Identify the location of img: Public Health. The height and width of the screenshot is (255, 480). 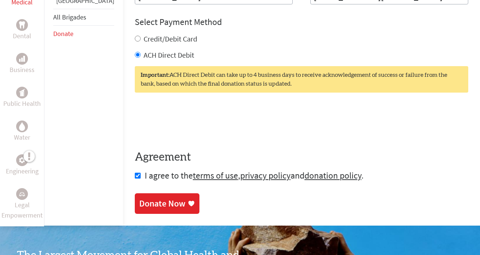
(22, 92).